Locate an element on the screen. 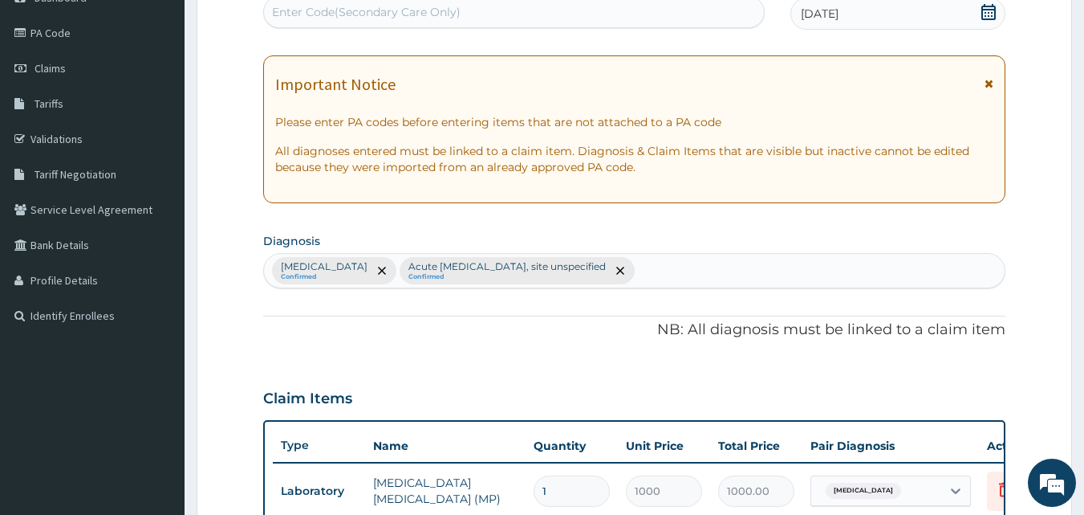 The image size is (1084, 515). th: Total Price is located at coordinates (756, 446).